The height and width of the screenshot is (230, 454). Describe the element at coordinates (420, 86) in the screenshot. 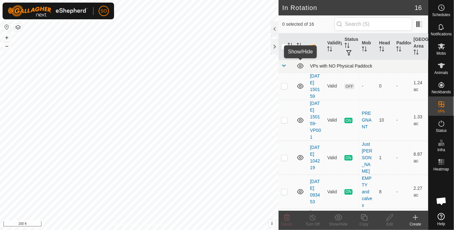

I see `td: 1.24 ac` at that location.